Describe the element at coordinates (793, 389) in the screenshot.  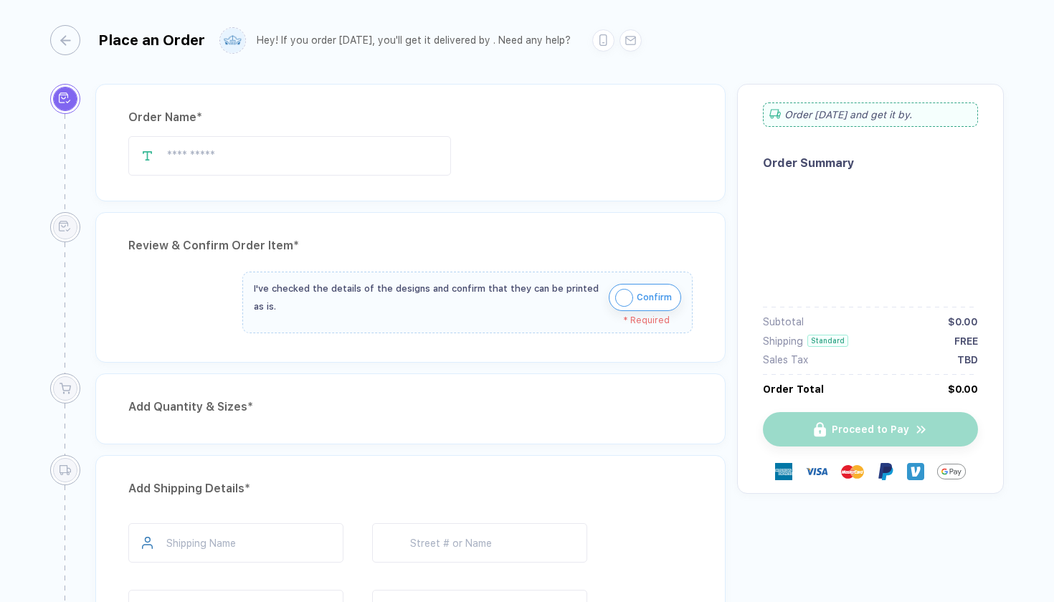
I see `div: Order Total` at that location.